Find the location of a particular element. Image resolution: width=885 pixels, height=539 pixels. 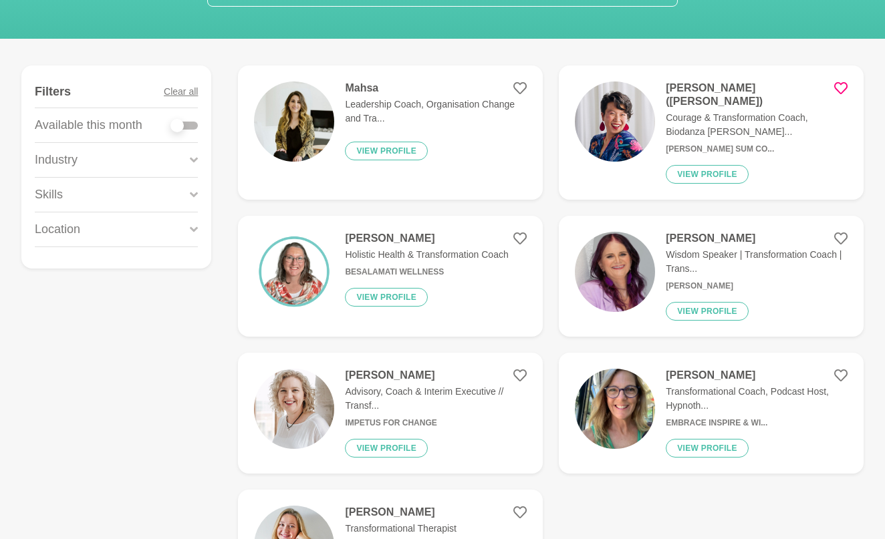

p: Wisdom Speaker | Transformation Coach | Trans... is located at coordinates (757, 262).